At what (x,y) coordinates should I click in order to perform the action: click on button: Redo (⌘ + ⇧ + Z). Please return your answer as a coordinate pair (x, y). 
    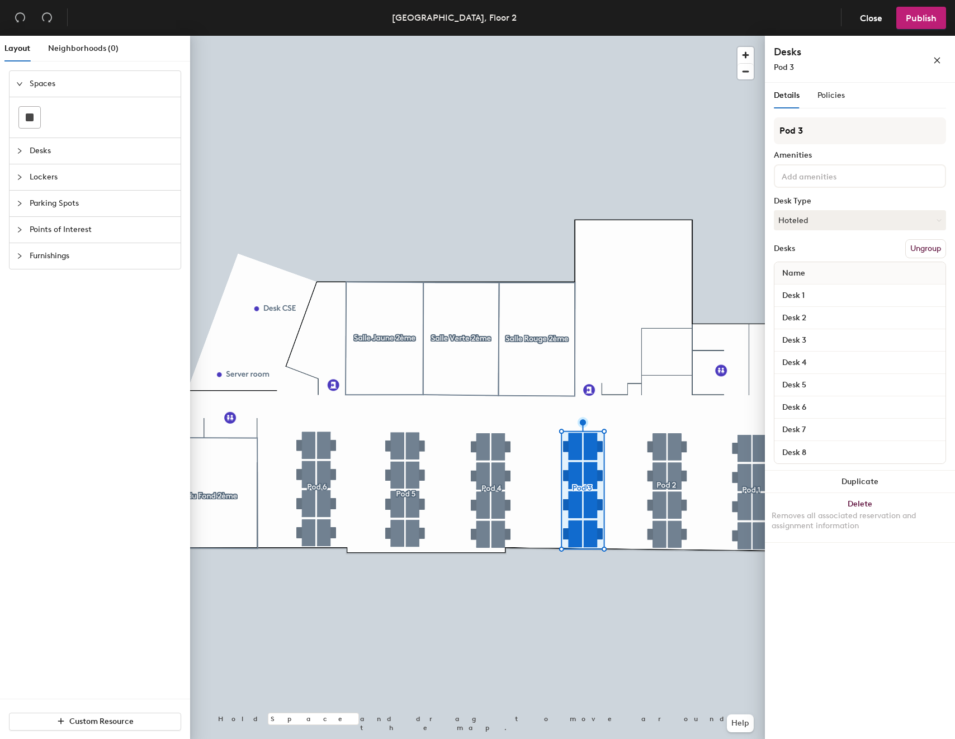
    Looking at the image, I should click on (47, 18).